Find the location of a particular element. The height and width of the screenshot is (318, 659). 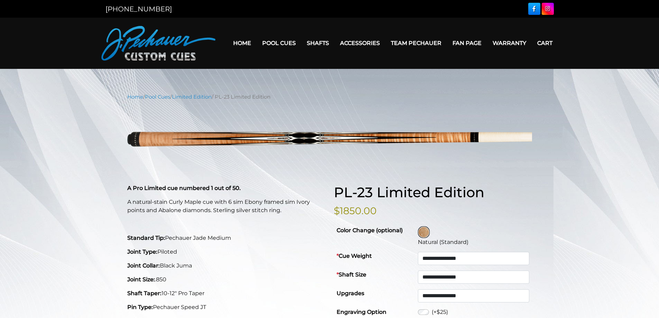

label: (+$25) is located at coordinates (440, 312).